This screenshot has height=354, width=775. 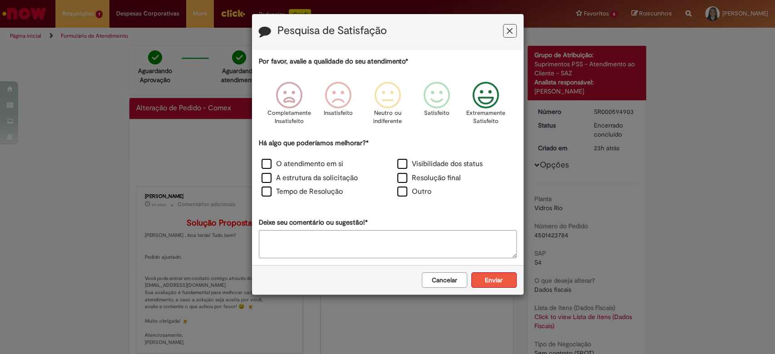 What do you see at coordinates (437, 113) in the screenshot?
I see `p: Satisfeito` at bounding box center [437, 113].